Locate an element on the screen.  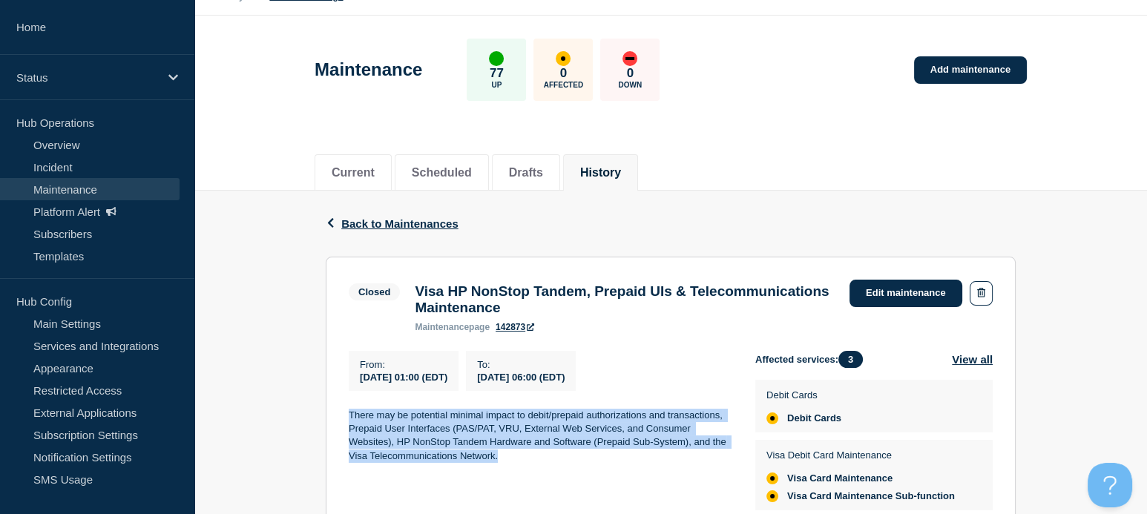
p: 77 is located at coordinates (497, 73).